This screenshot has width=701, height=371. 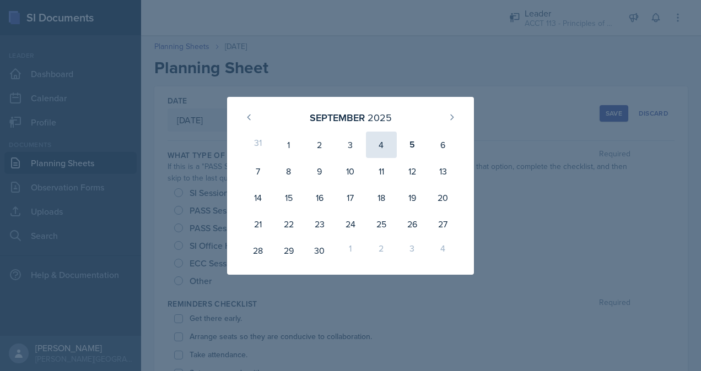 What do you see at coordinates (381, 224) in the screenshot?
I see `div: 25` at bounding box center [381, 224].